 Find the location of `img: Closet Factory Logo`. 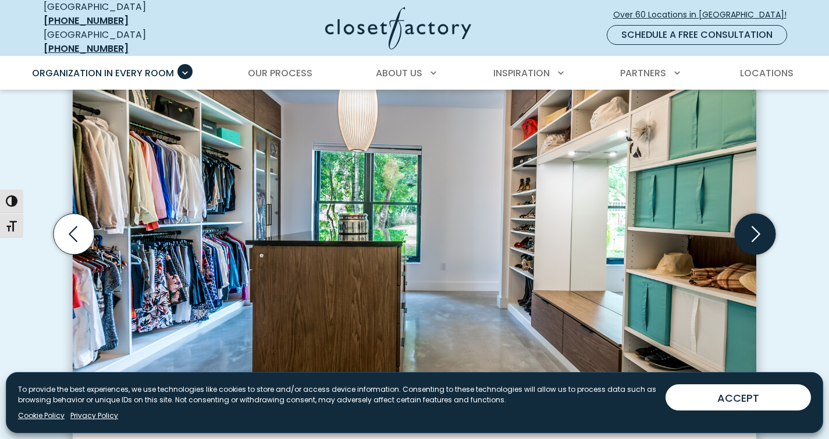

img: Closet Factory Logo is located at coordinates (398, 28).